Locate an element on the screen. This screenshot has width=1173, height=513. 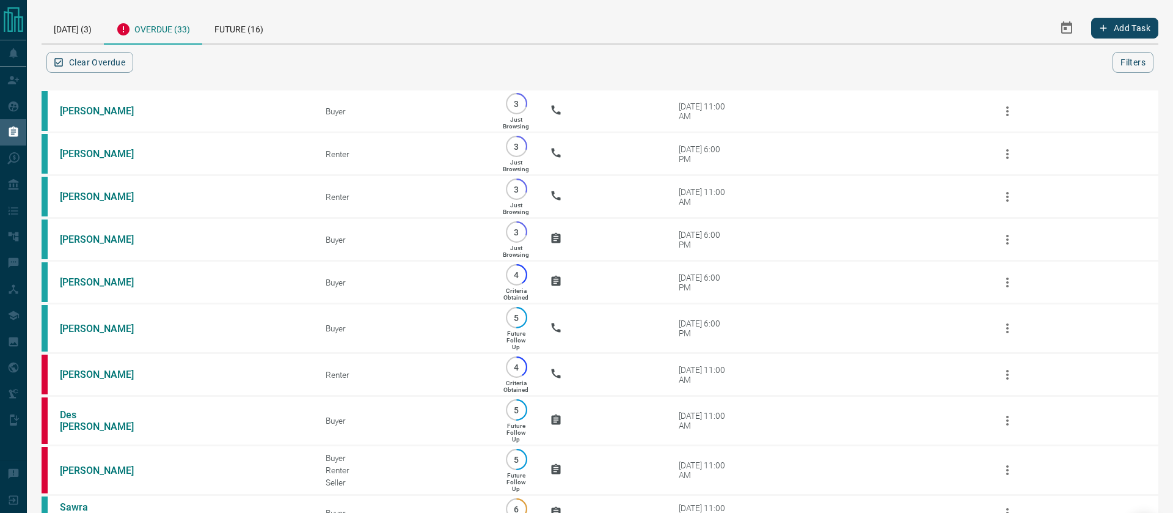
div: Seller is located at coordinates (404, 482).